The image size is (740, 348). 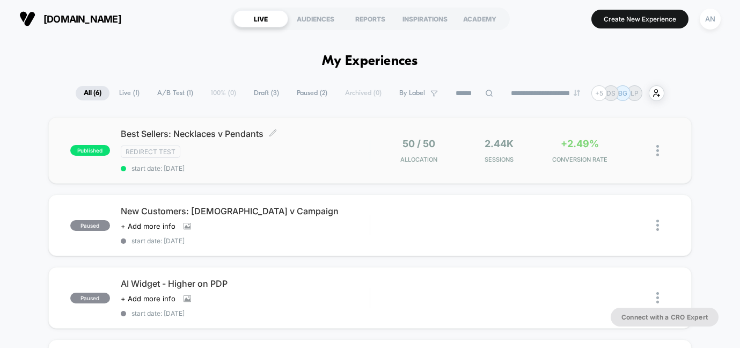 What do you see at coordinates (370, 61) in the screenshot?
I see `h1: My Experiences` at bounding box center [370, 61].